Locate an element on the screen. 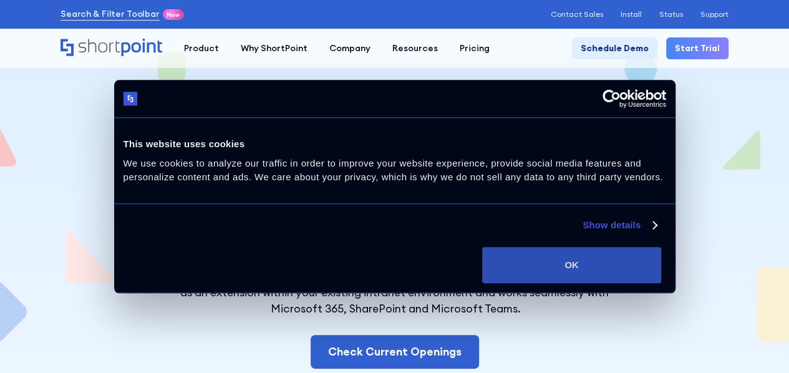 This screenshot has width=789, height=373. p: Support is located at coordinates (714, 14).